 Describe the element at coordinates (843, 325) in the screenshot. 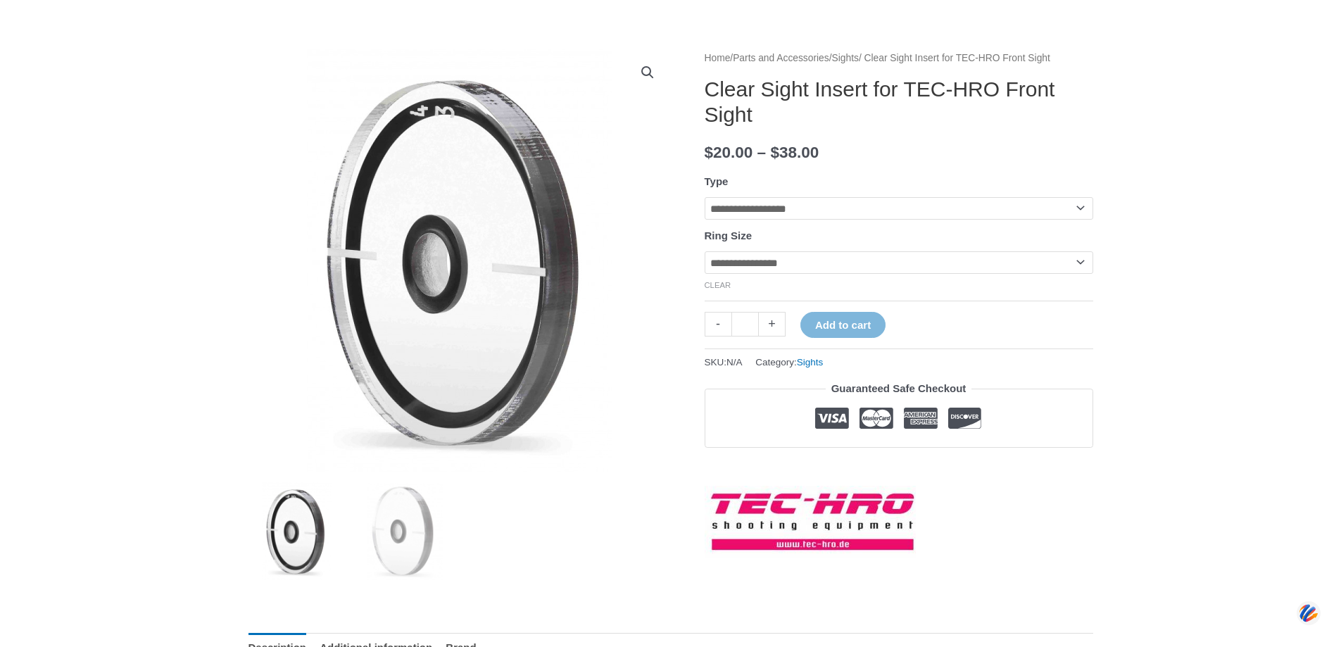

I see `button: Add to cart` at that location.